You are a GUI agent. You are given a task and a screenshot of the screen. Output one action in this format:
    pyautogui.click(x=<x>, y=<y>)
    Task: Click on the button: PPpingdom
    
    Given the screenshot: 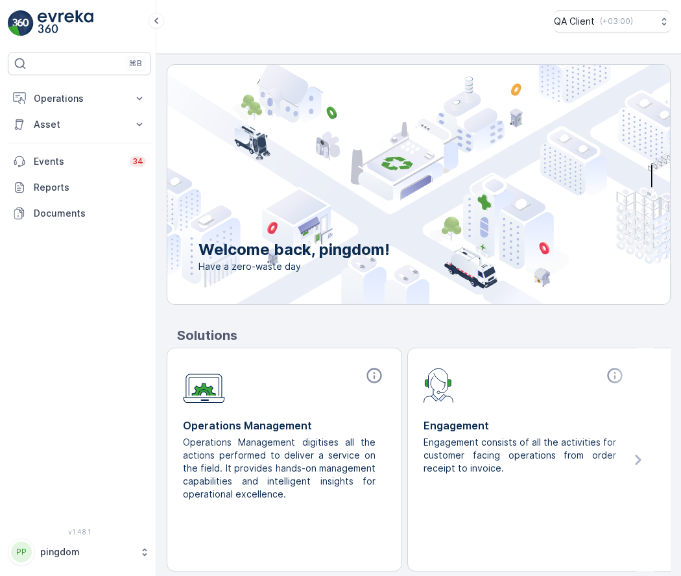 What is the action you would take?
    pyautogui.click(x=79, y=552)
    